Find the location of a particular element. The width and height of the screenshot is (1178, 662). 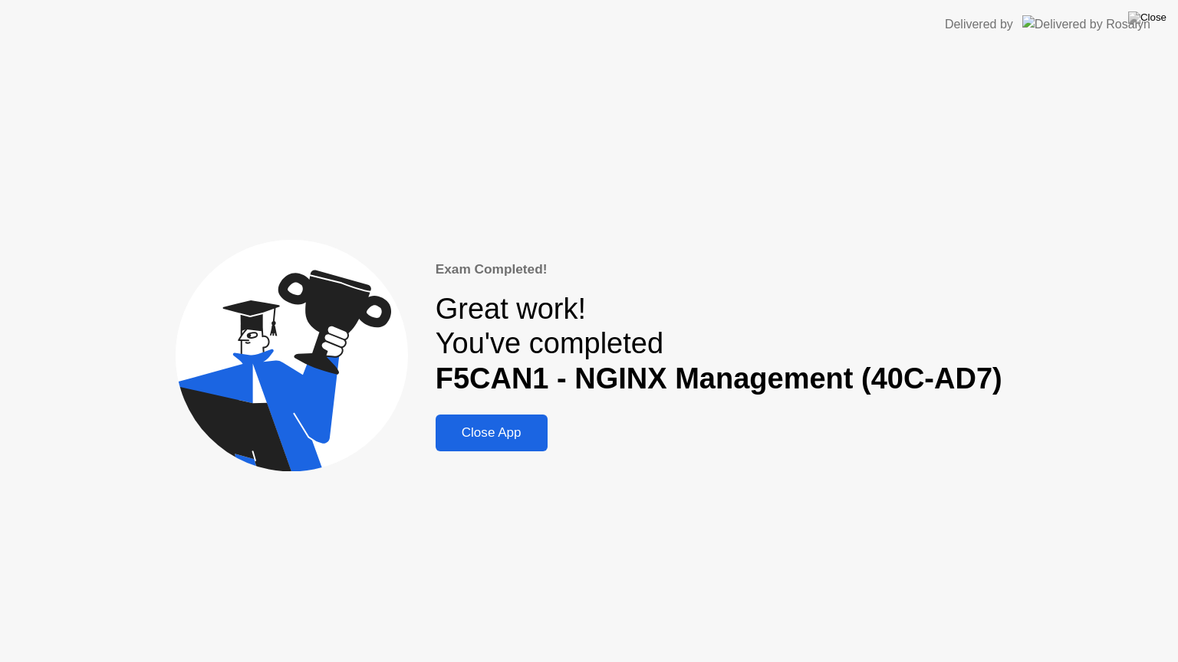

button: Close App is located at coordinates (491, 433).